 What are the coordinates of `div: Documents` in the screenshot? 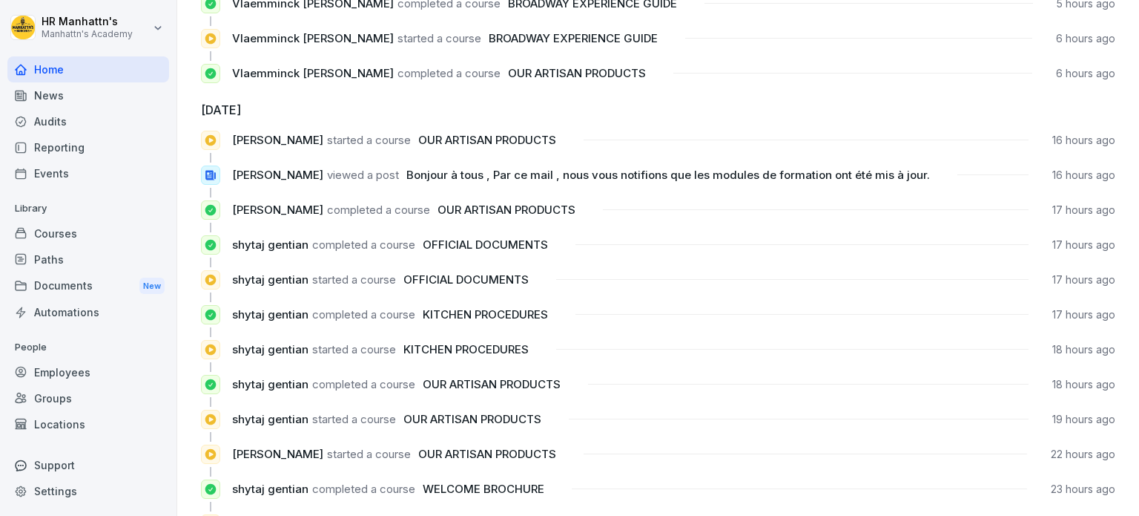 It's located at (88, 286).